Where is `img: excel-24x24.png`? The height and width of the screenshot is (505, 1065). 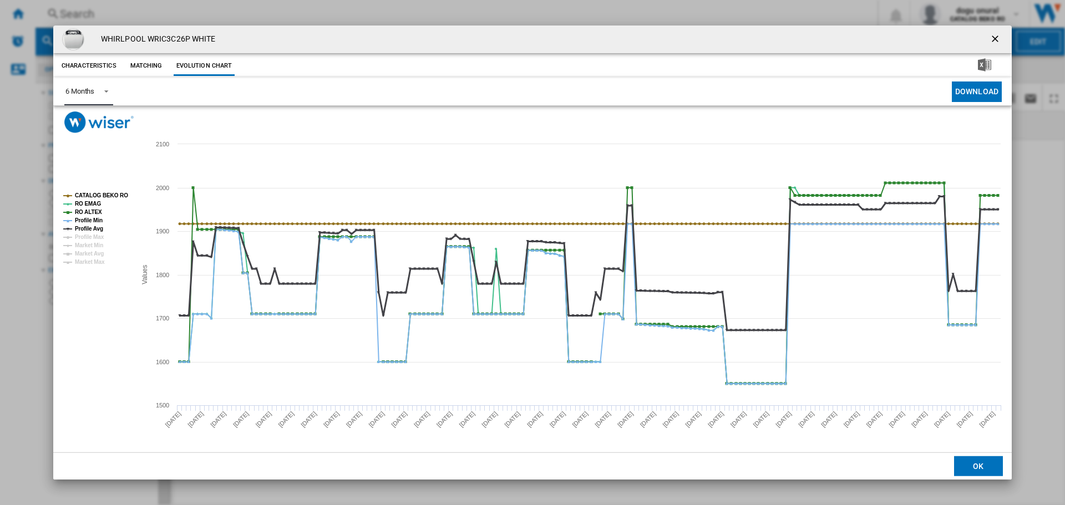
img: excel-24x24.png is located at coordinates (985, 65).